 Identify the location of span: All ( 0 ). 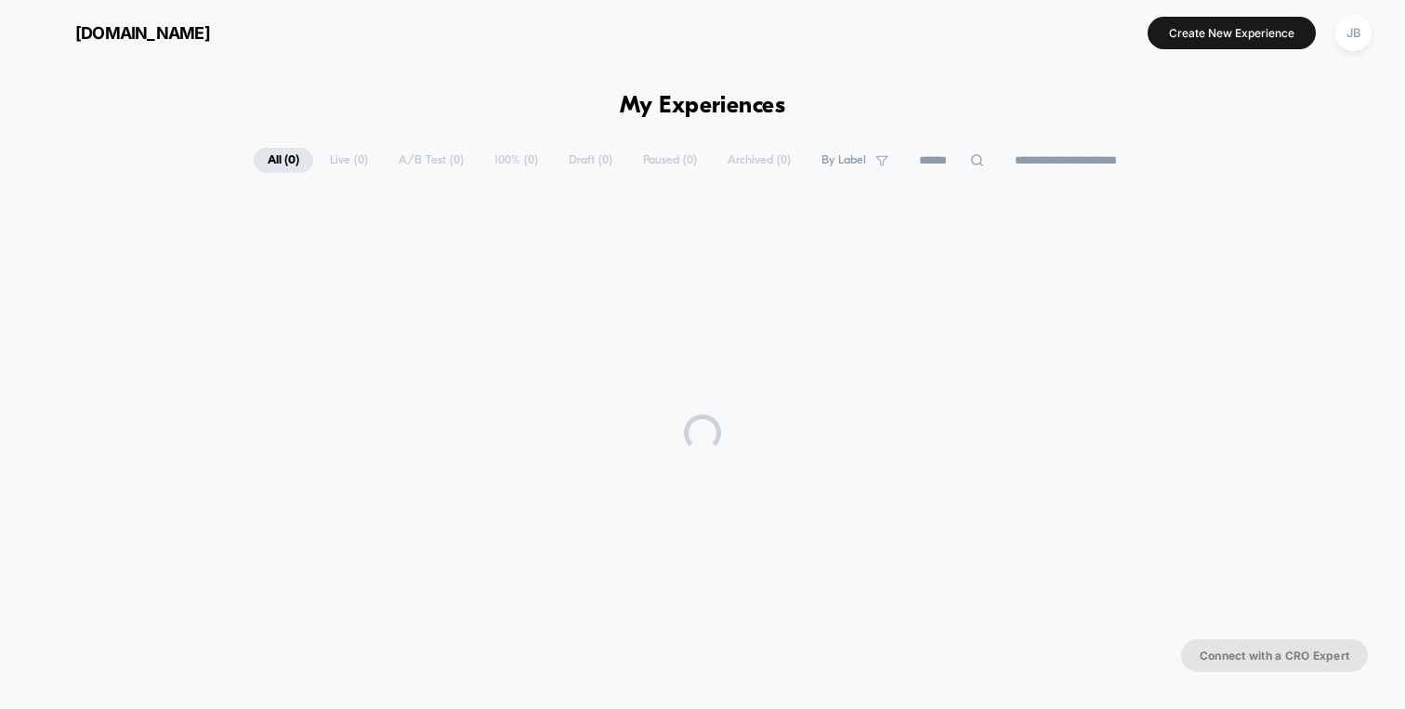
(283, 160).